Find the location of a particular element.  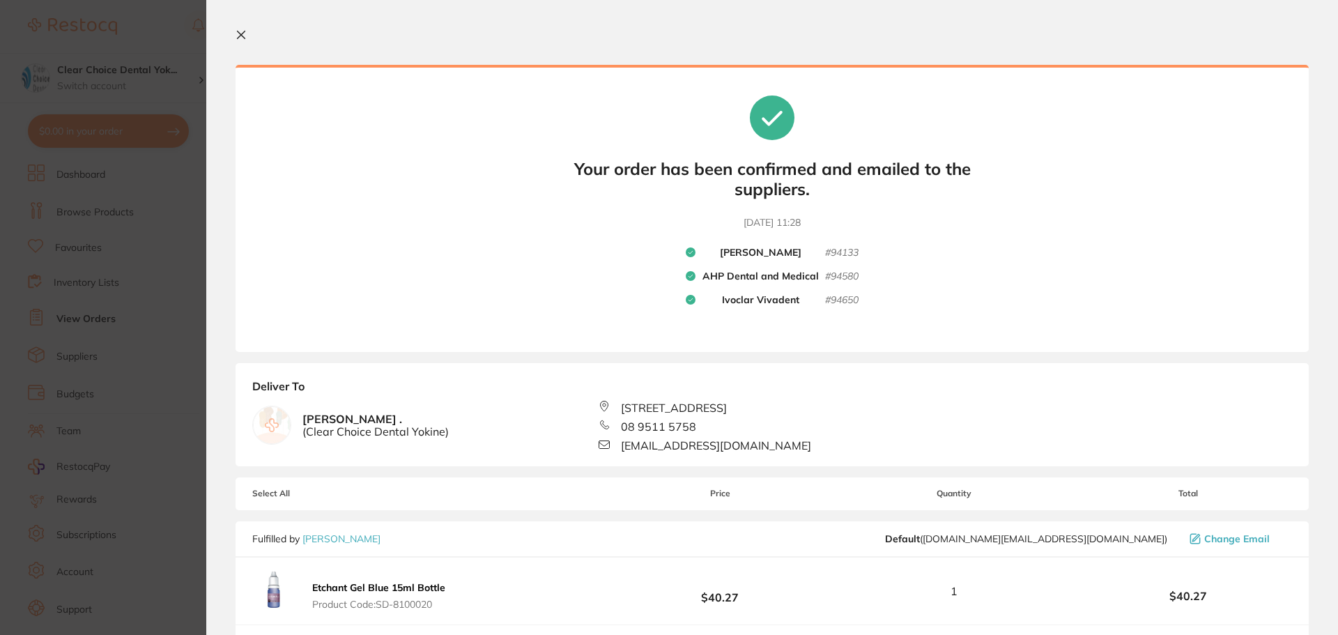

span: customer.care@henryschein.com.au is located at coordinates (1025, 539).